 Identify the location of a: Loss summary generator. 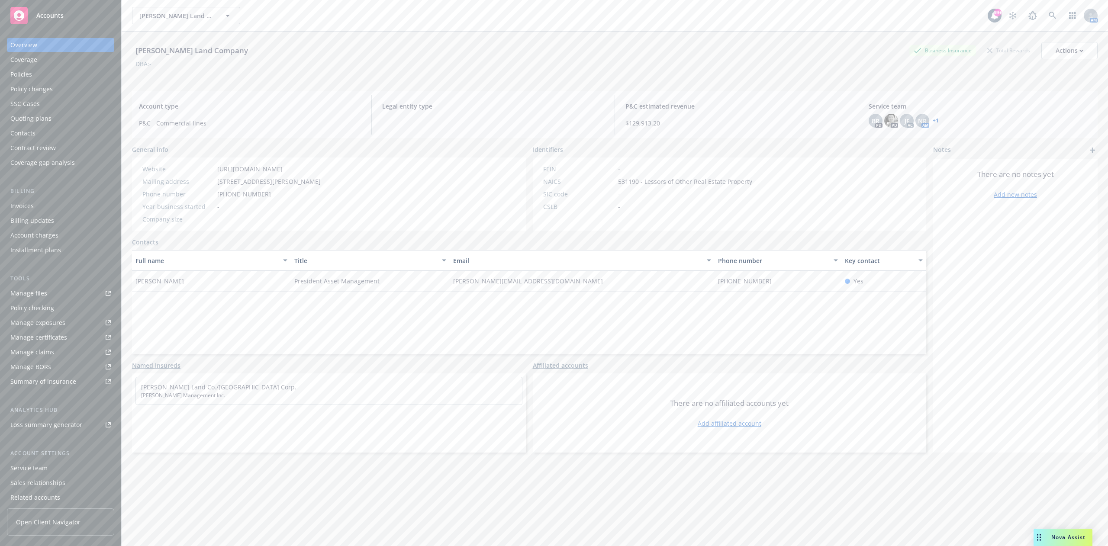
(61, 425).